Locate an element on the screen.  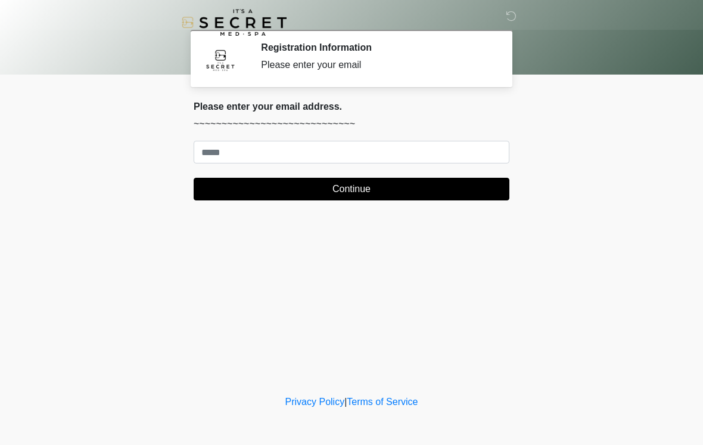
div: Please enter your email is located at coordinates (376, 65).